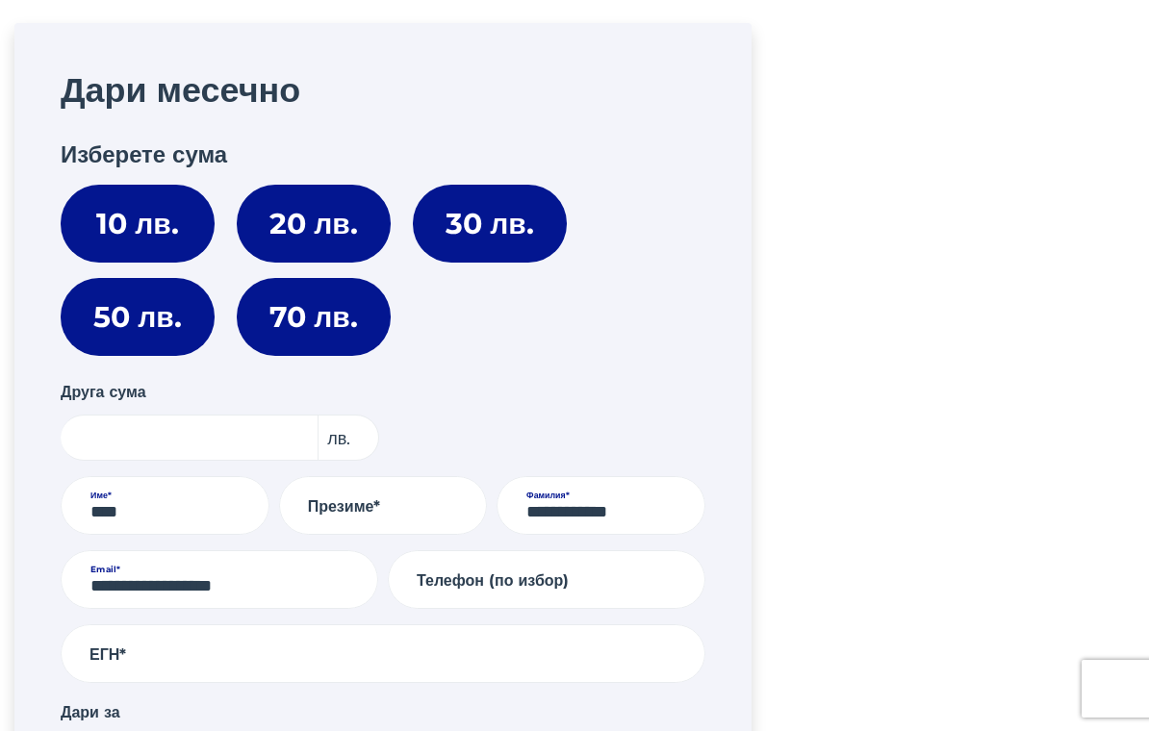 The width and height of the screenshot is (1149, 731). What do you see at coordinates (383, 89) in the screenshot?
I see `h2: Дари месечно` at bounding box center [383, 89].